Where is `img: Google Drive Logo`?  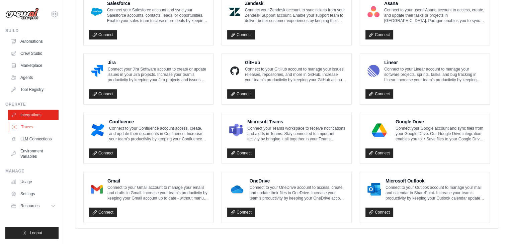 img: Google Drive Logo is located at coordinates (379, 130).